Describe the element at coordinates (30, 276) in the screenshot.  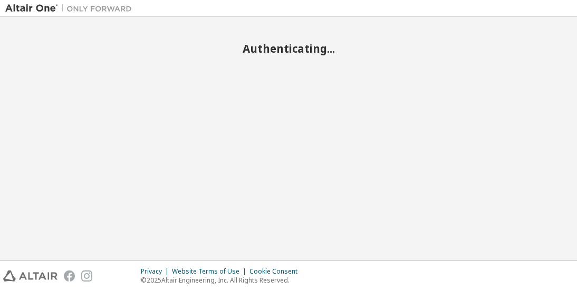
I see `img: altair_logo.svg` at that location.